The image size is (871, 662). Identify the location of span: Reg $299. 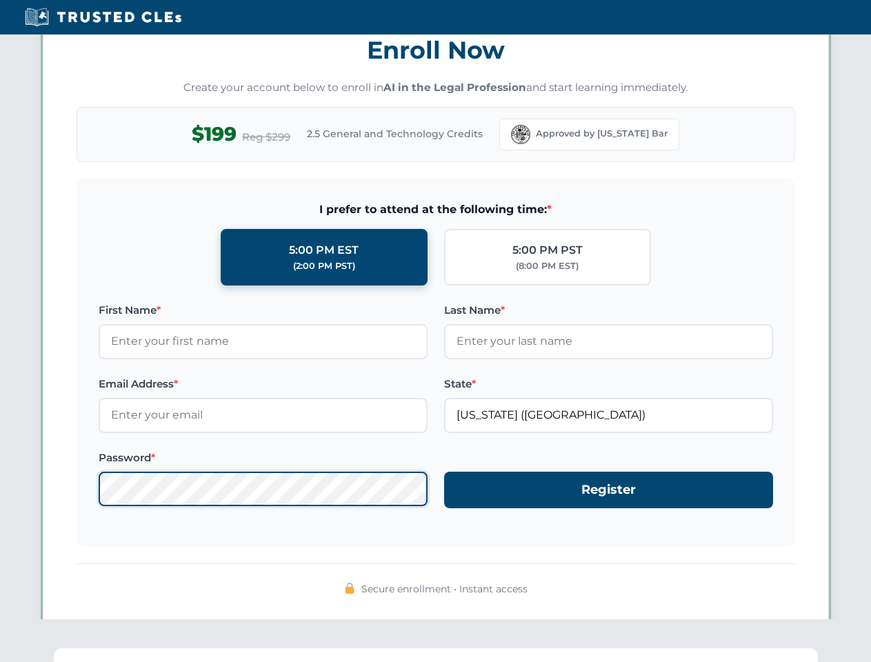
(266, 137).